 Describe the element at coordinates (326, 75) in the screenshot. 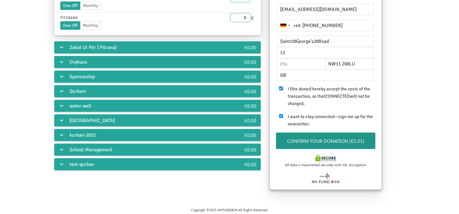

I see `input: Country` at that location.